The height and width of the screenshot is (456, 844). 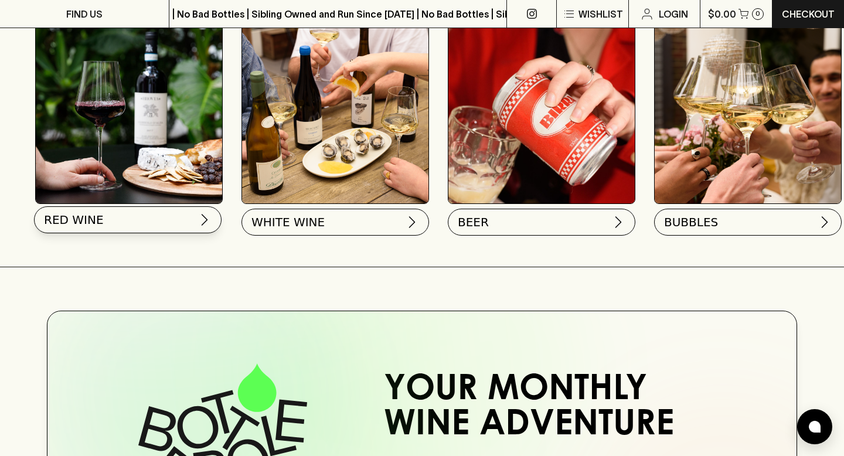 What do you see at coordinates (748, 222) in the screenshot?
I see `button: BUBBLES` at bounding box center [748, 222].